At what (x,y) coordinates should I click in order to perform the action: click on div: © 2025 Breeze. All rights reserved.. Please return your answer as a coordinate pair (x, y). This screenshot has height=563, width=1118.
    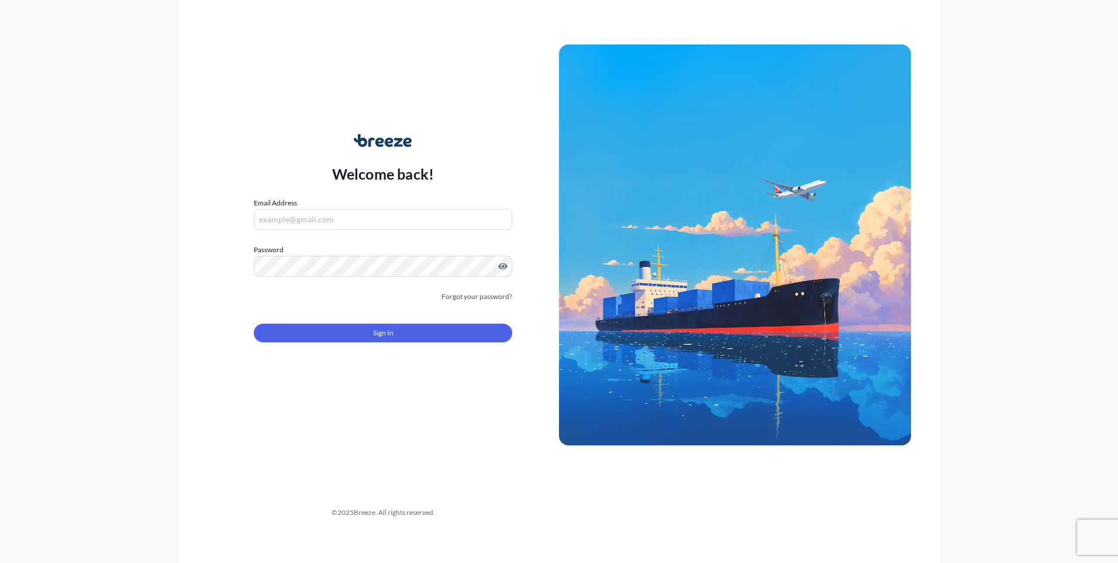
    Looking at the image, I should click on (383, 512).